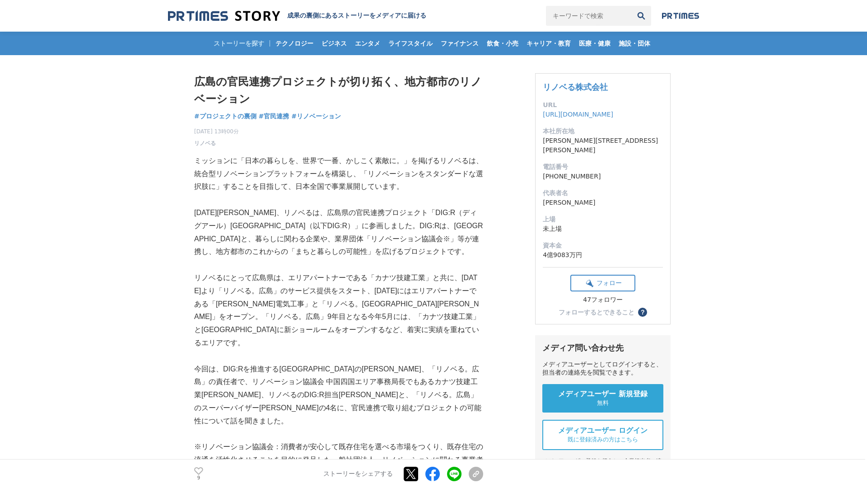  I want to click on a: キャリア・教育, so click(549, 43).